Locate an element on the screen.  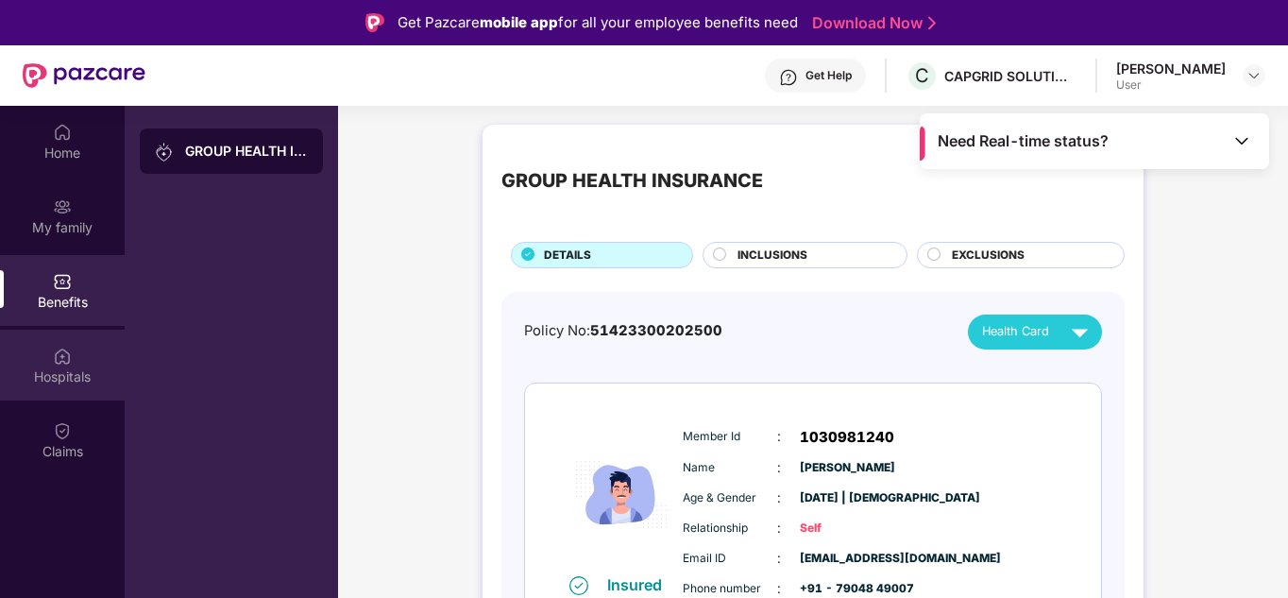
img: svg+xml;base64,PHN2ZyBpZD0iQ2xhaW0iIHhtbG5zPSJodHRwOi8vd3d3LnczLm9yZy8yMDAwL3N2ZyIgd2lkdGg9IjIwIi... is located at coordinates (62, 431).